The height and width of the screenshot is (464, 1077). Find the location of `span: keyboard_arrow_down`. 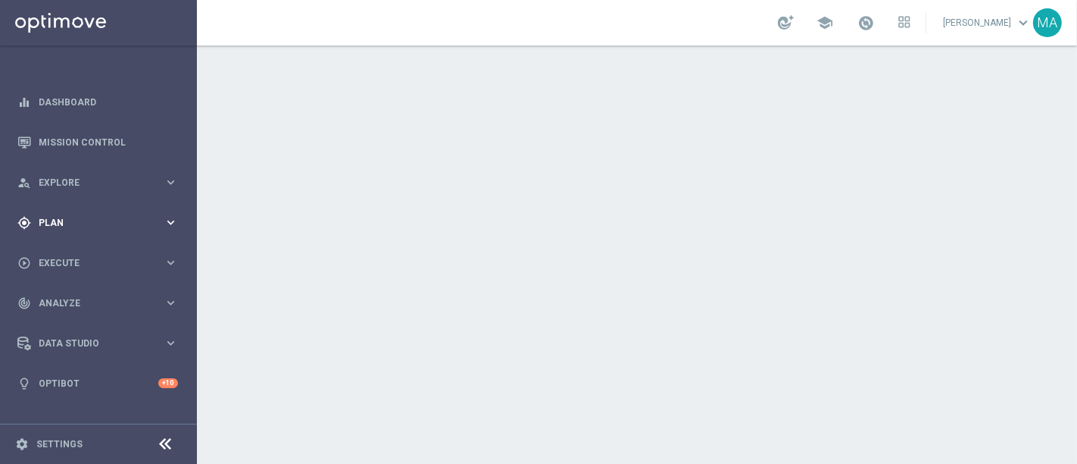

span: keyboard_arrow_down is located at coordinates (1024, 23).